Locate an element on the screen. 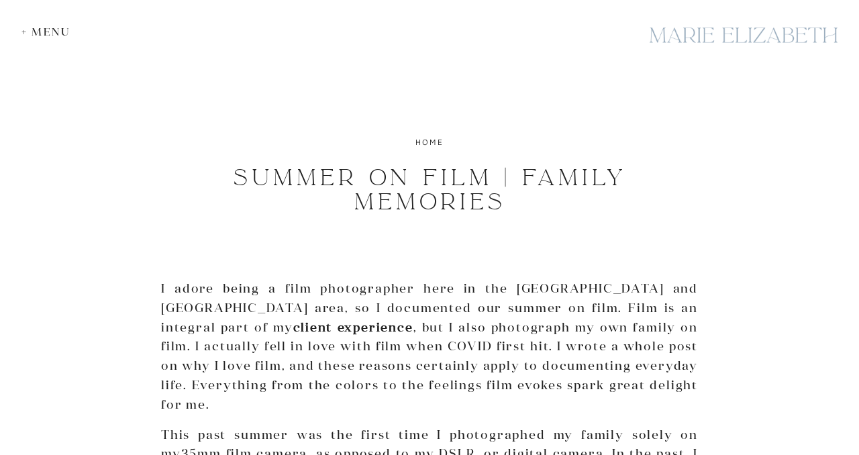 The height and width of the screenshot is (455, 859). a: home is located at coordinates (430, 142).